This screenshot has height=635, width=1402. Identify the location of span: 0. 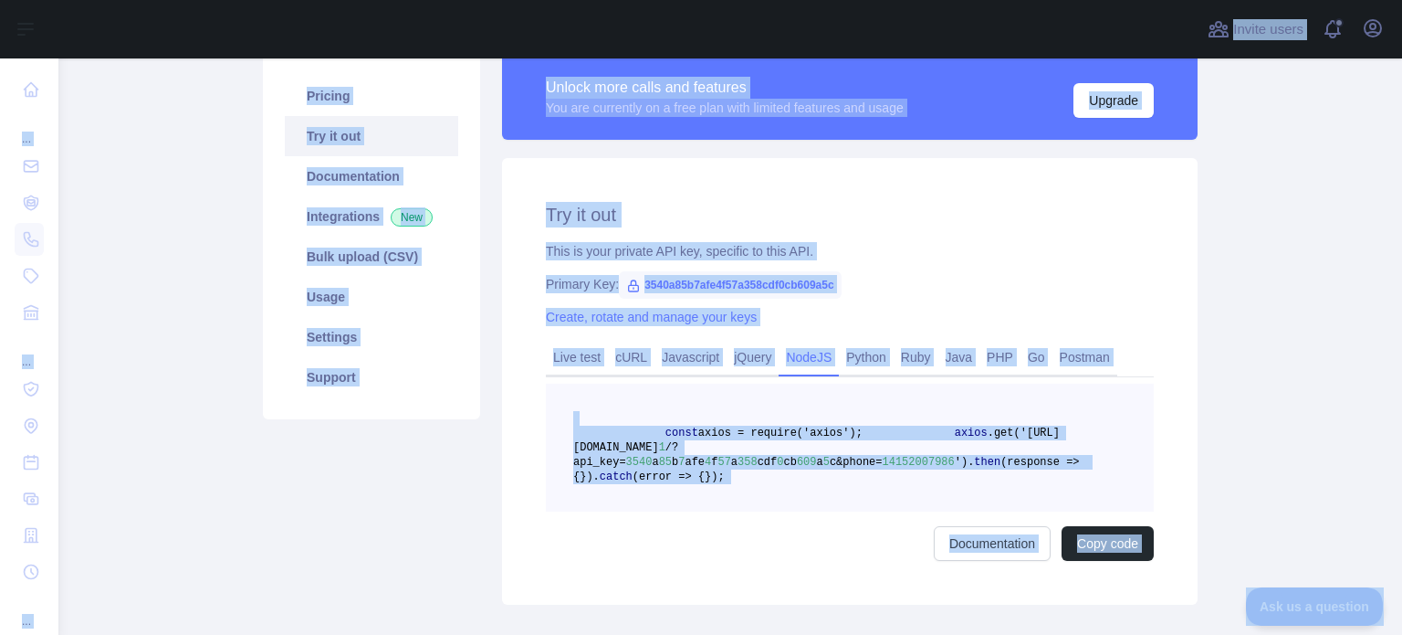
(780, 462).